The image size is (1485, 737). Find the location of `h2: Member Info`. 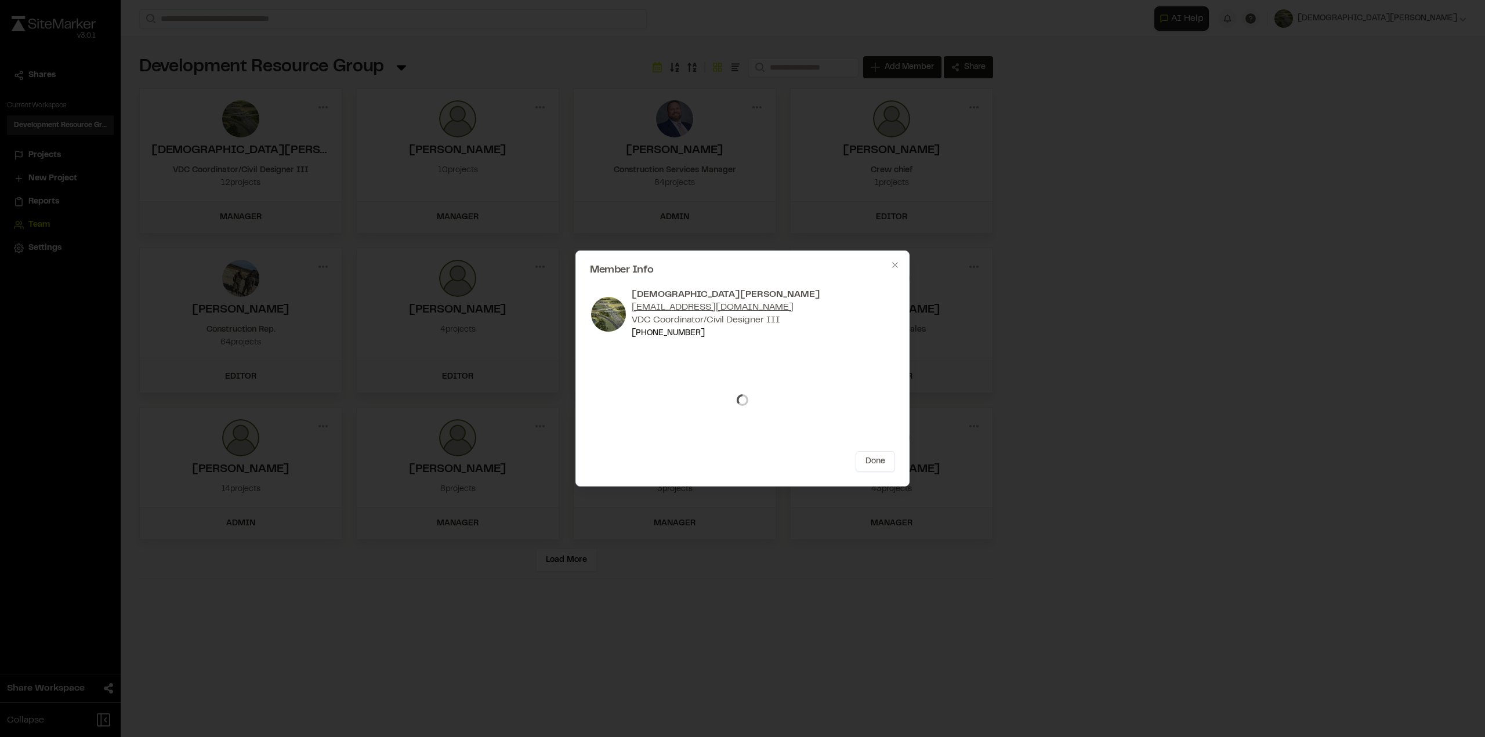

h2: Member Info is located at coordinates (743, 270).